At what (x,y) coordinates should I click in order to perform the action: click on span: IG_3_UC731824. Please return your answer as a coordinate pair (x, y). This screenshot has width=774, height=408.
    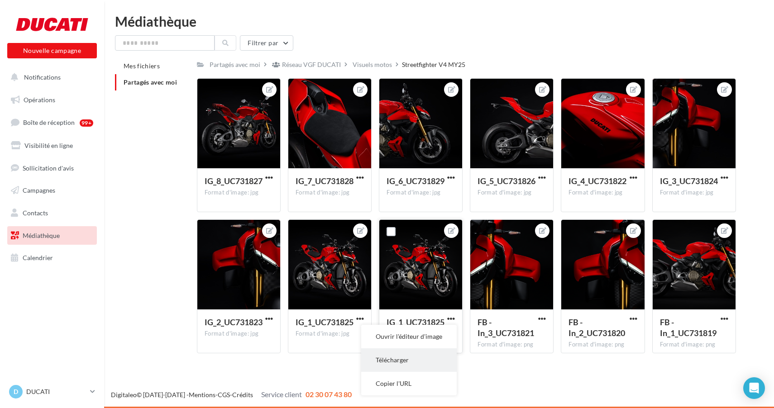
    Looking at the image, I should click on (689, 181).